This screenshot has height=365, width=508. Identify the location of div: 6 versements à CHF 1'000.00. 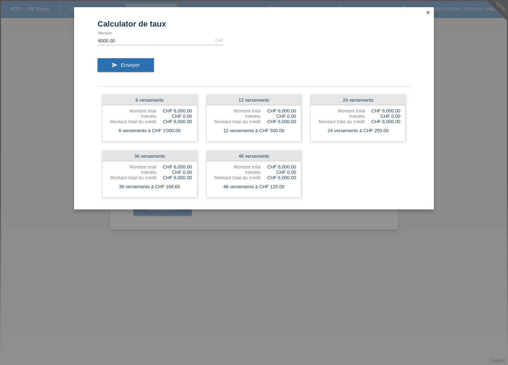
(150, 131).